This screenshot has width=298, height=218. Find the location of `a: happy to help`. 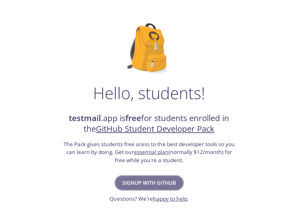

a: happy to help is located at coordinates (170, 199).